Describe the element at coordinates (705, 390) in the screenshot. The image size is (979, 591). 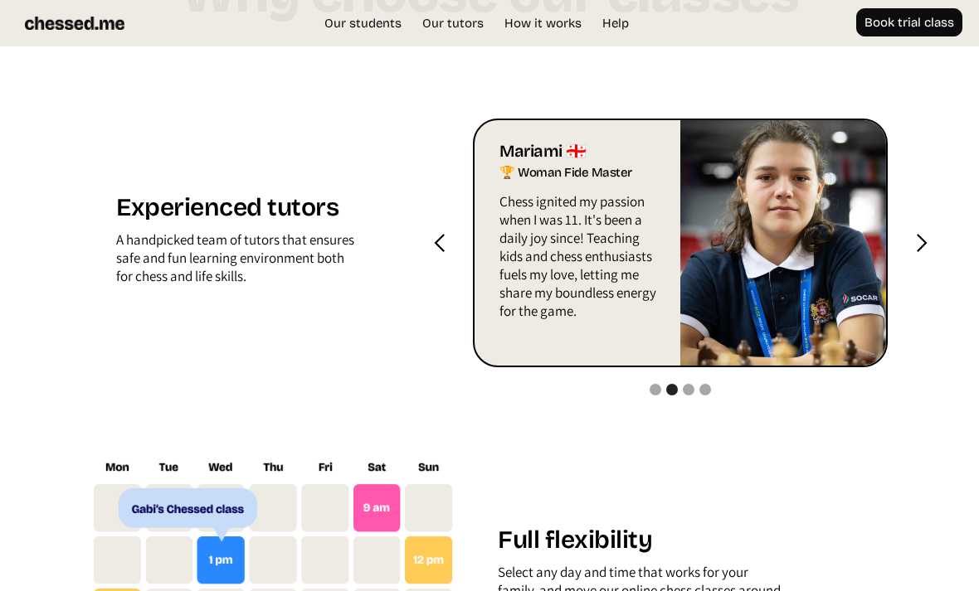
I see `div: Show slide 4 of 4` at that location.